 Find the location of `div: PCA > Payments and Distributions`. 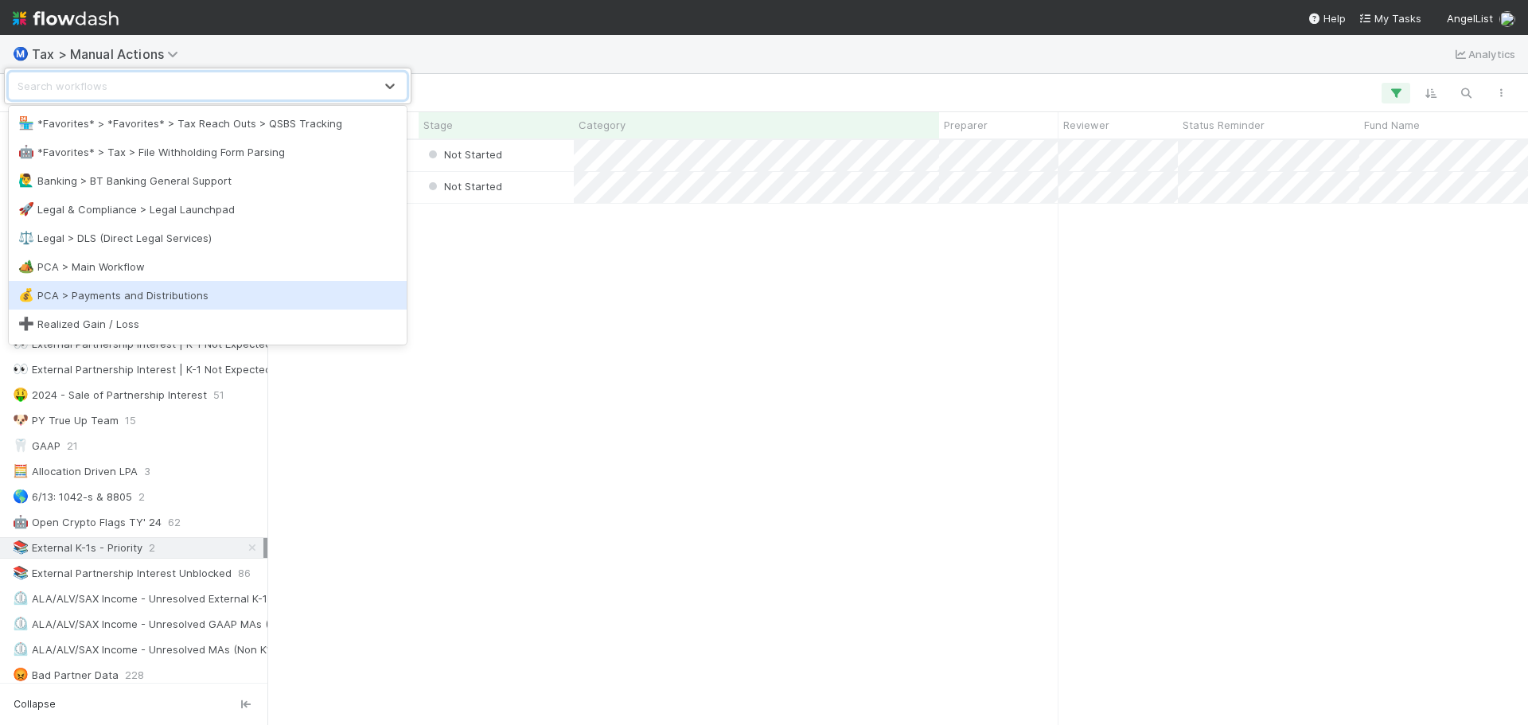

div: PCA > Payments and Distributions is located at coordinates (208, 295).